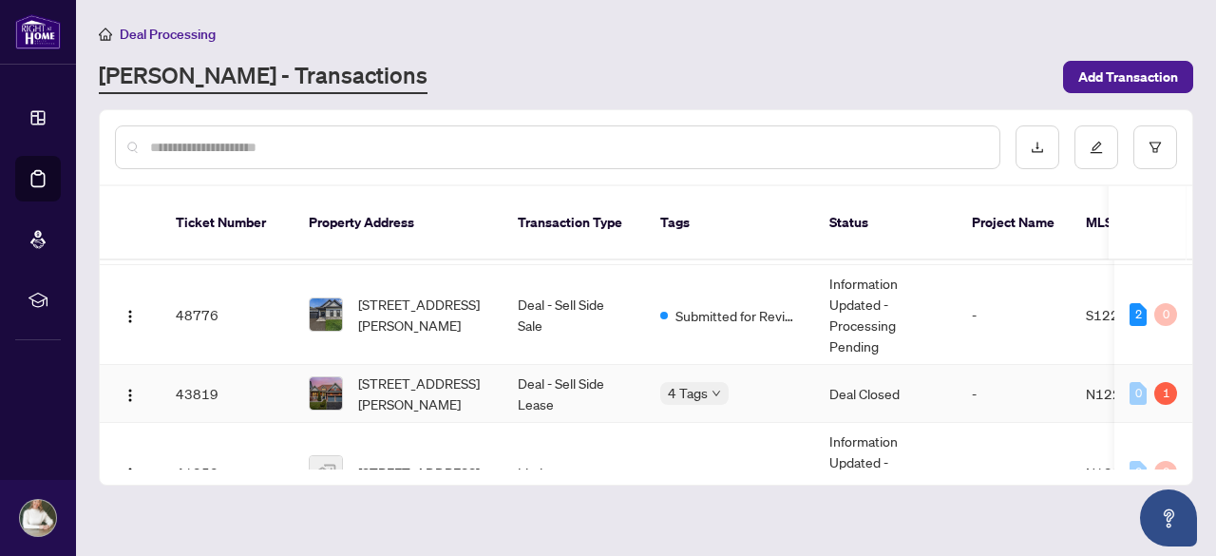 Image resolution: width=1216 pixels, height=556 pixels. I want to click on button: edit, so click(1096, 147).